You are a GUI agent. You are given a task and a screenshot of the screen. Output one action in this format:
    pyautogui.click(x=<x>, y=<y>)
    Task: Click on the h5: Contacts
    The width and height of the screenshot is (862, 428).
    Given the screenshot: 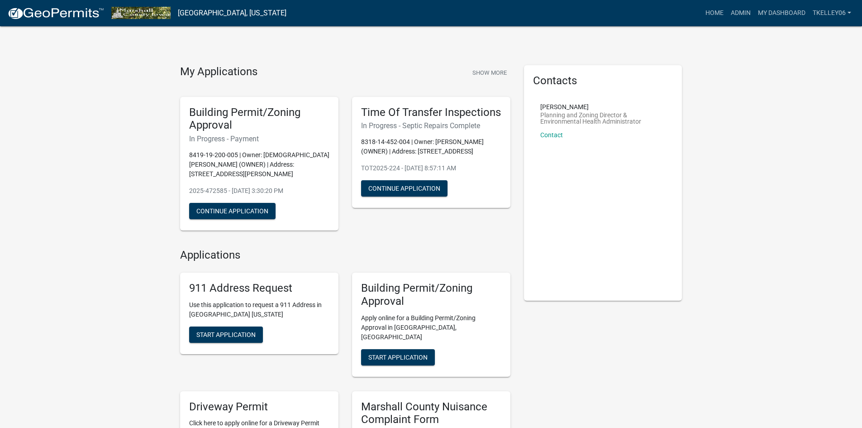 What is the action you would take?
    pyautogui.click(x=603, y=81)
    